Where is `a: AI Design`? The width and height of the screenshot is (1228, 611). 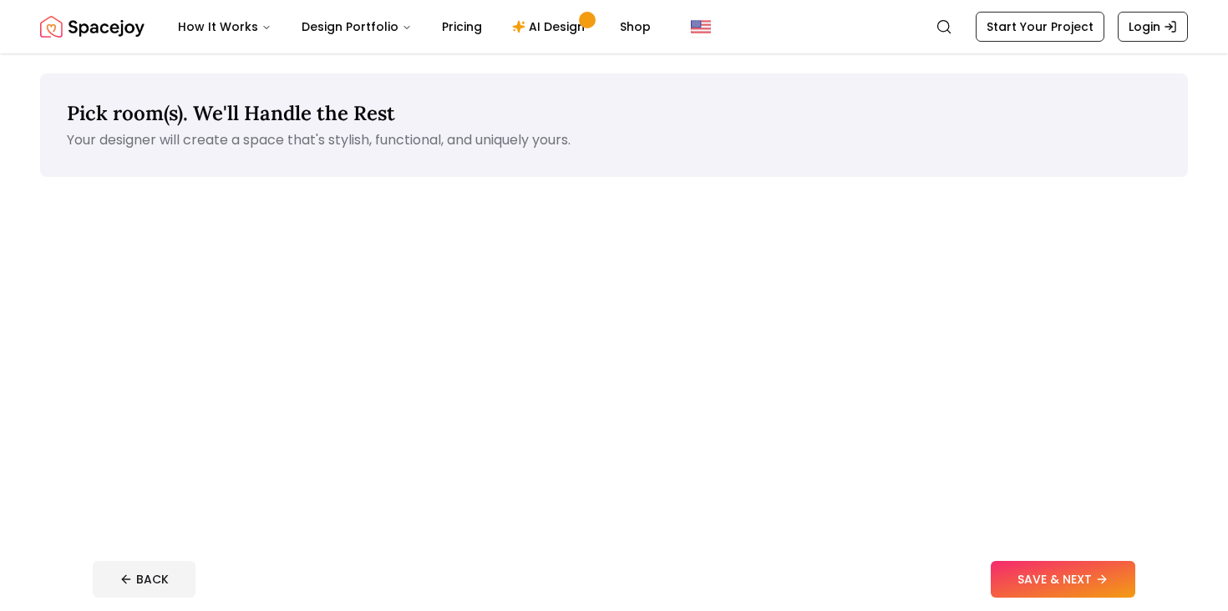
a: AI Design is located at coordinates (550, 27).